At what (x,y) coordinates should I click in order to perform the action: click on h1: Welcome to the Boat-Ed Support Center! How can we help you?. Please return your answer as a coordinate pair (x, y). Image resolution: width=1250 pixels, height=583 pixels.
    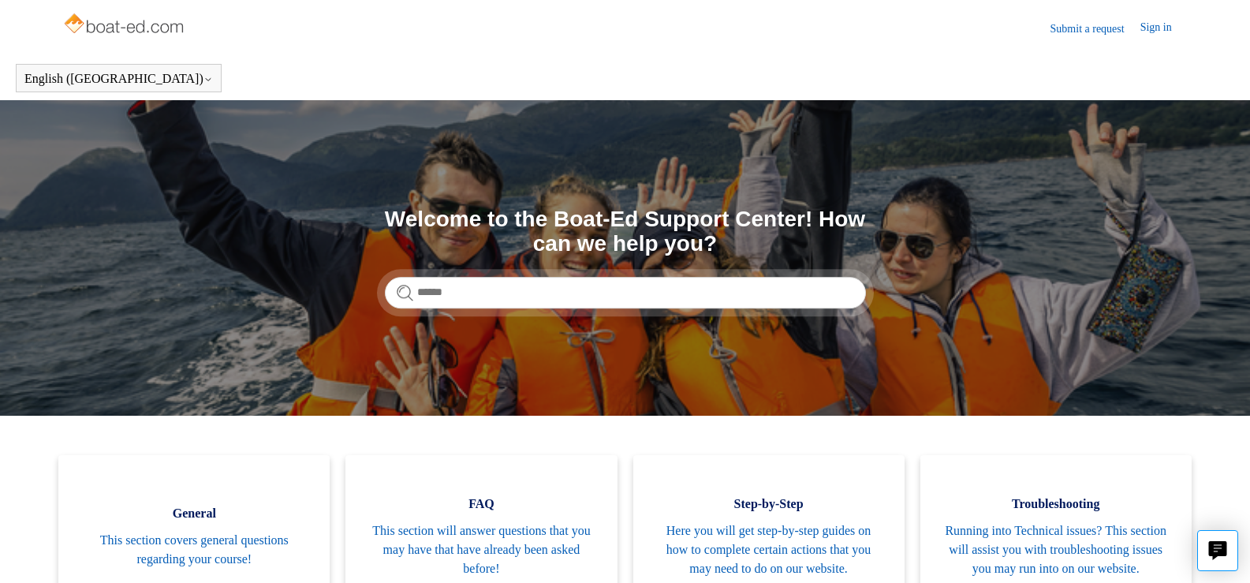
    Looking at the image, I should click on (625, 232).